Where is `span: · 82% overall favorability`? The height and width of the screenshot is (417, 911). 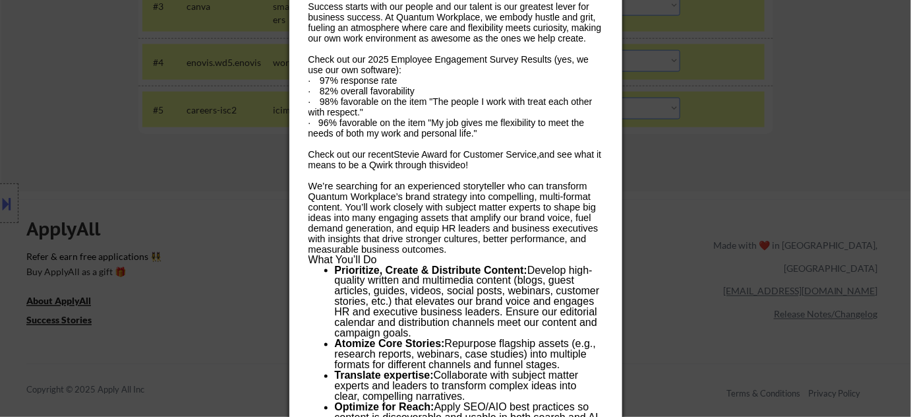 span: · 82% overall favorability is located at coordinates (361, 91).